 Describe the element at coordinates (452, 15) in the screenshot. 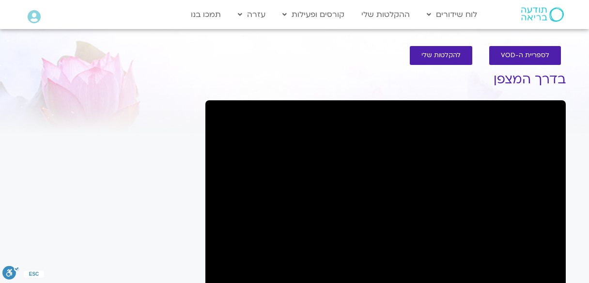

I see `a: לוח שידורים` at that location.